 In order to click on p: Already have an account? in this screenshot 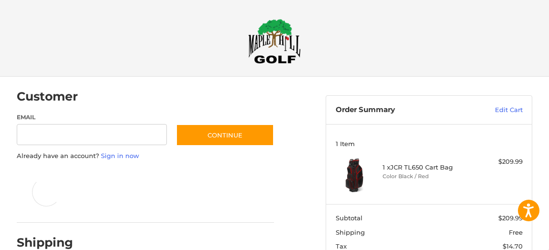, I will do `click(145, 156)`.